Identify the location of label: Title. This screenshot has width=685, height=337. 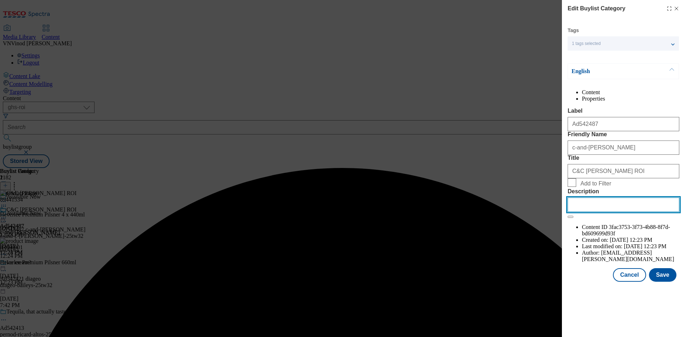
(624, 158).